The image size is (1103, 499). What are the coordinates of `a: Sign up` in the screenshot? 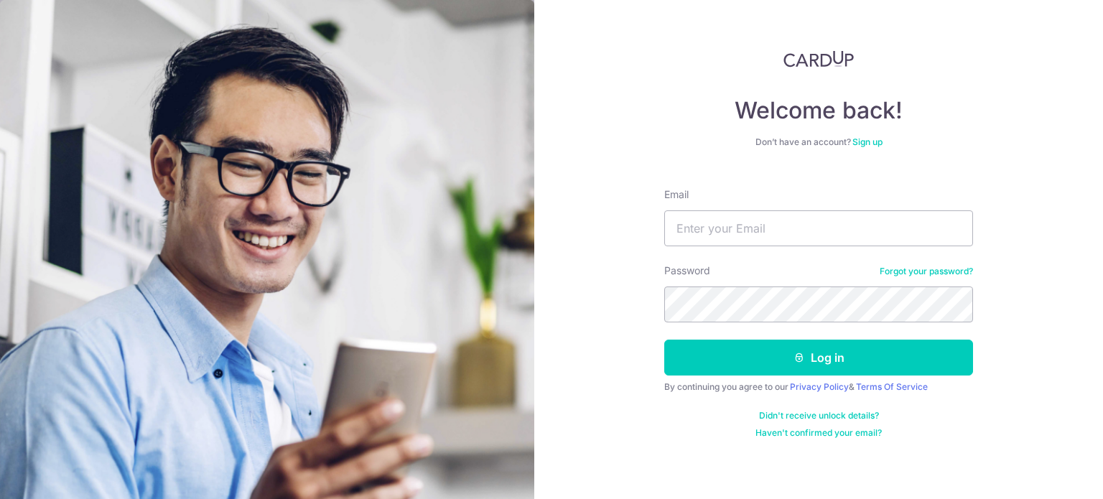 It's located at (868, 142).